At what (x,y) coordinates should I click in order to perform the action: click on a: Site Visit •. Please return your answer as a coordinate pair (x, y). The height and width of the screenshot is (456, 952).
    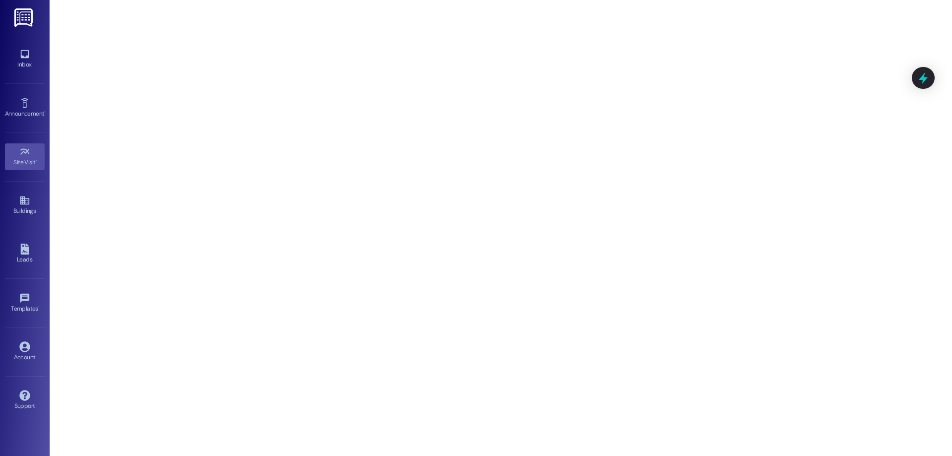
    Looking at the image, I should click on (25, 157).